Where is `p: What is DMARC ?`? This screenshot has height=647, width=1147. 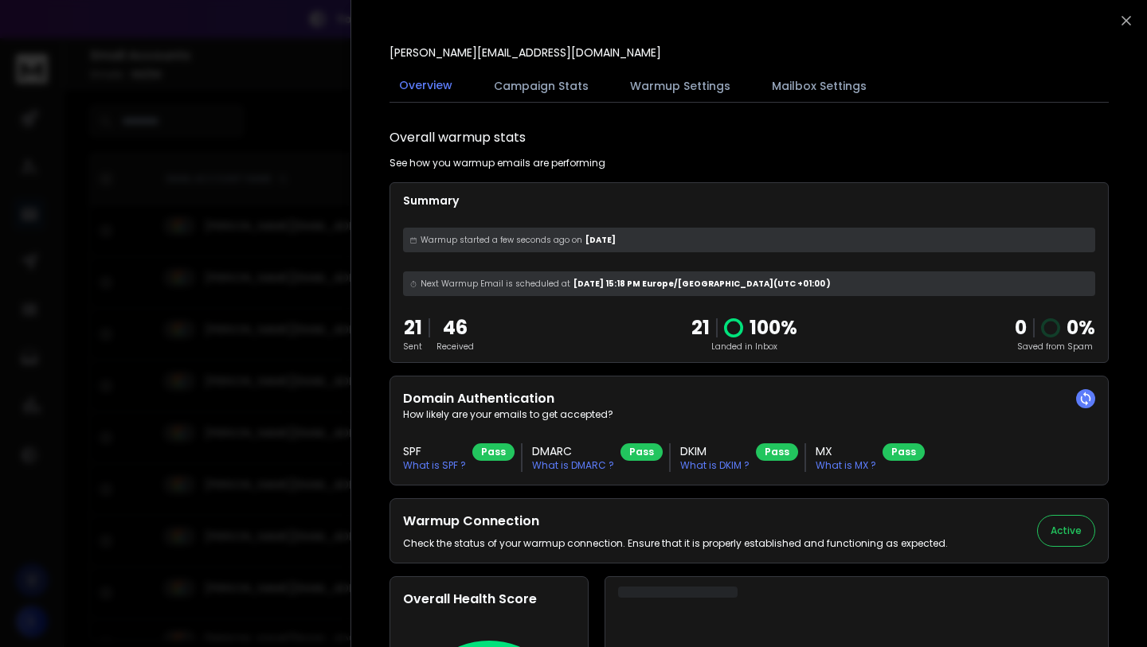 p: What is DMARC ? is located at coordinates (572, 466).